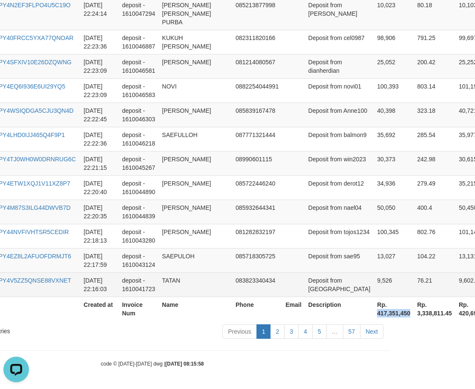 The image size is (475, 389). Describe the element at coordinates (138, 212) in the screenshot. I see `td: deposit - 1610044839` at that location.